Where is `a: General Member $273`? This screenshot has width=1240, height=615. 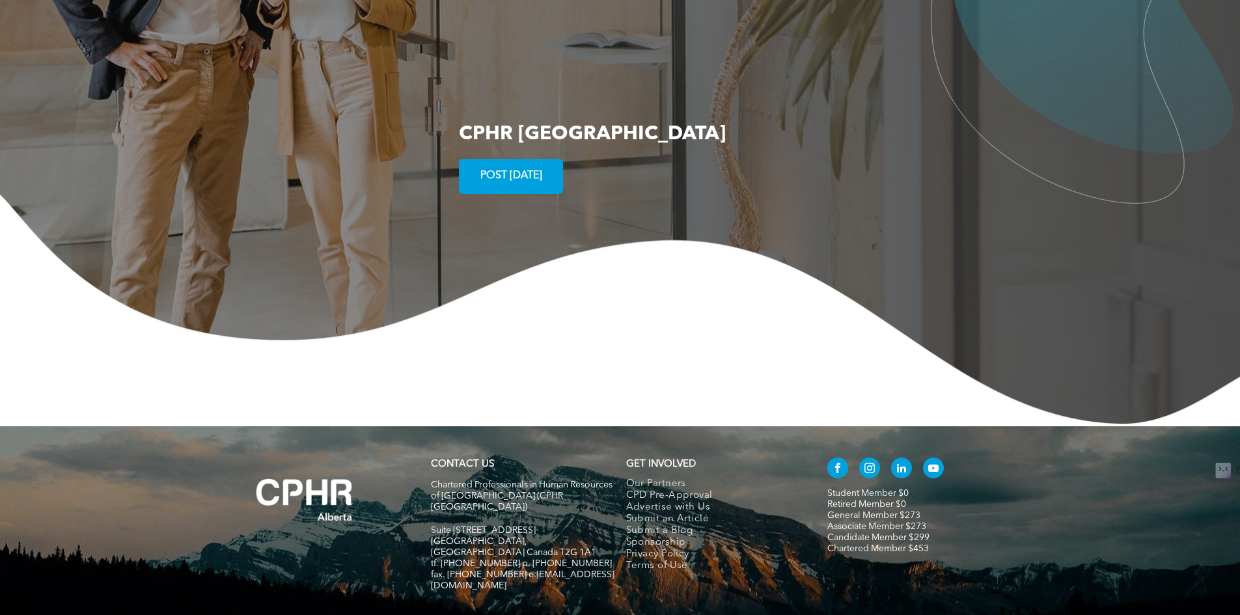
a: General Member $273 is located at coordinates (873, 515).